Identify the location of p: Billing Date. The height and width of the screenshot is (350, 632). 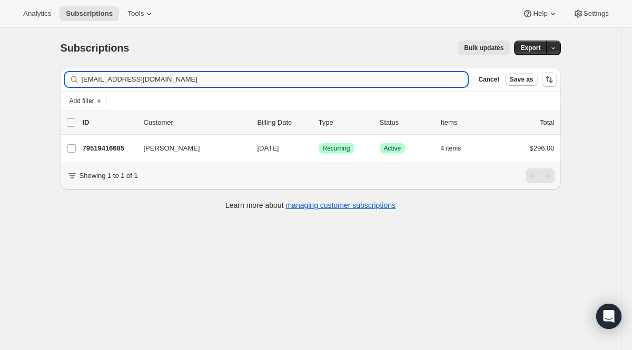
(284, 123).